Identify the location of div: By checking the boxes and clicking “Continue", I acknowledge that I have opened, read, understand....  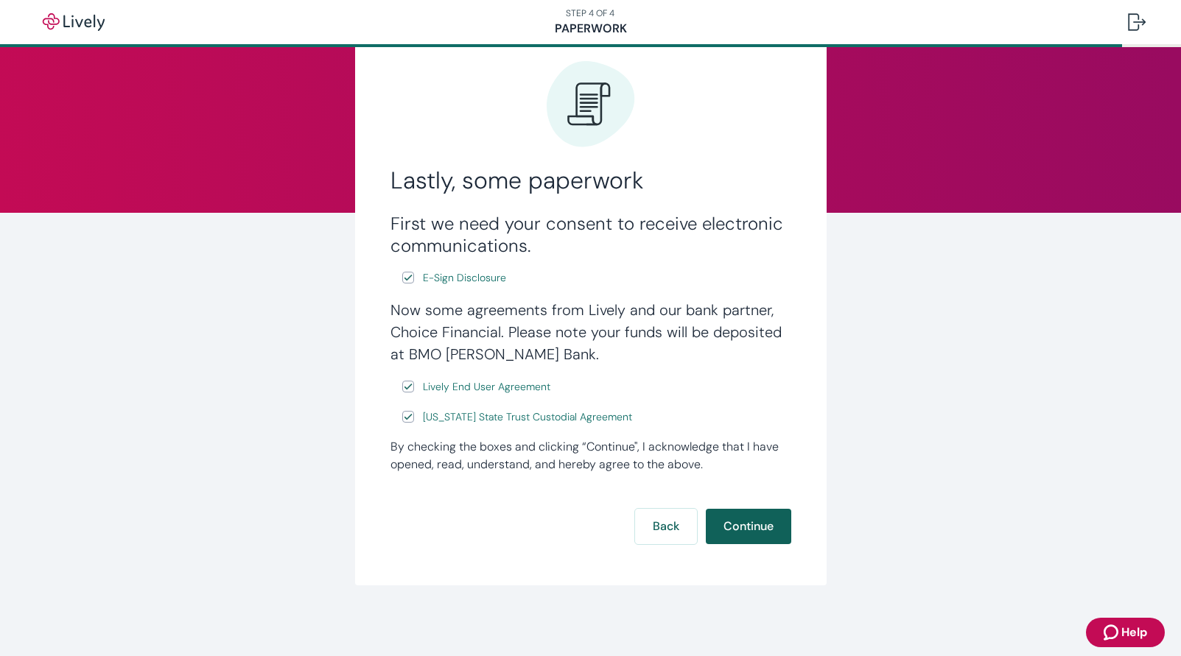
(591, 456).